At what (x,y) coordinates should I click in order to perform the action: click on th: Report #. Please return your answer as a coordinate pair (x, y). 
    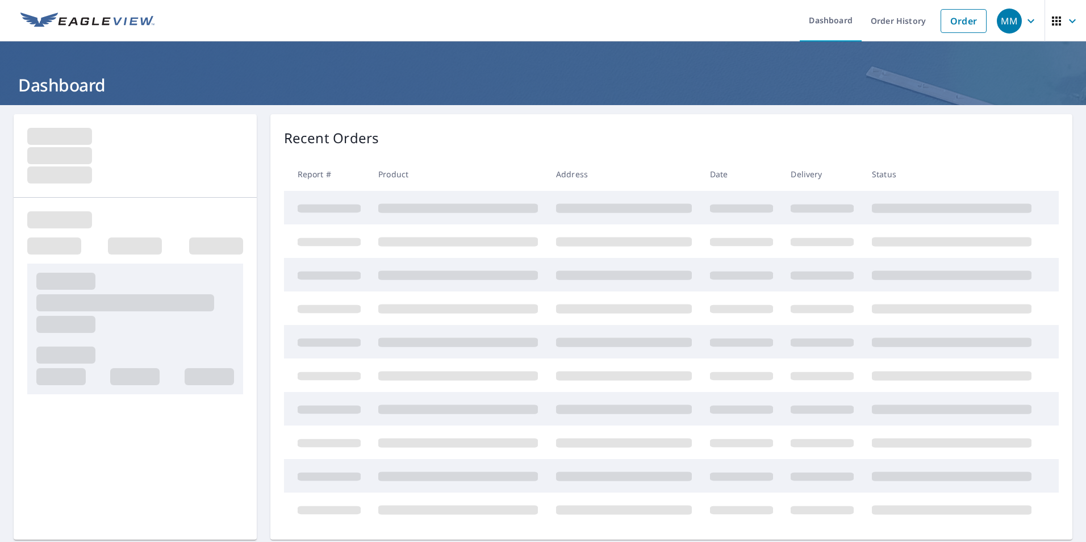
    Looking at the image, I should click on (327, 174).